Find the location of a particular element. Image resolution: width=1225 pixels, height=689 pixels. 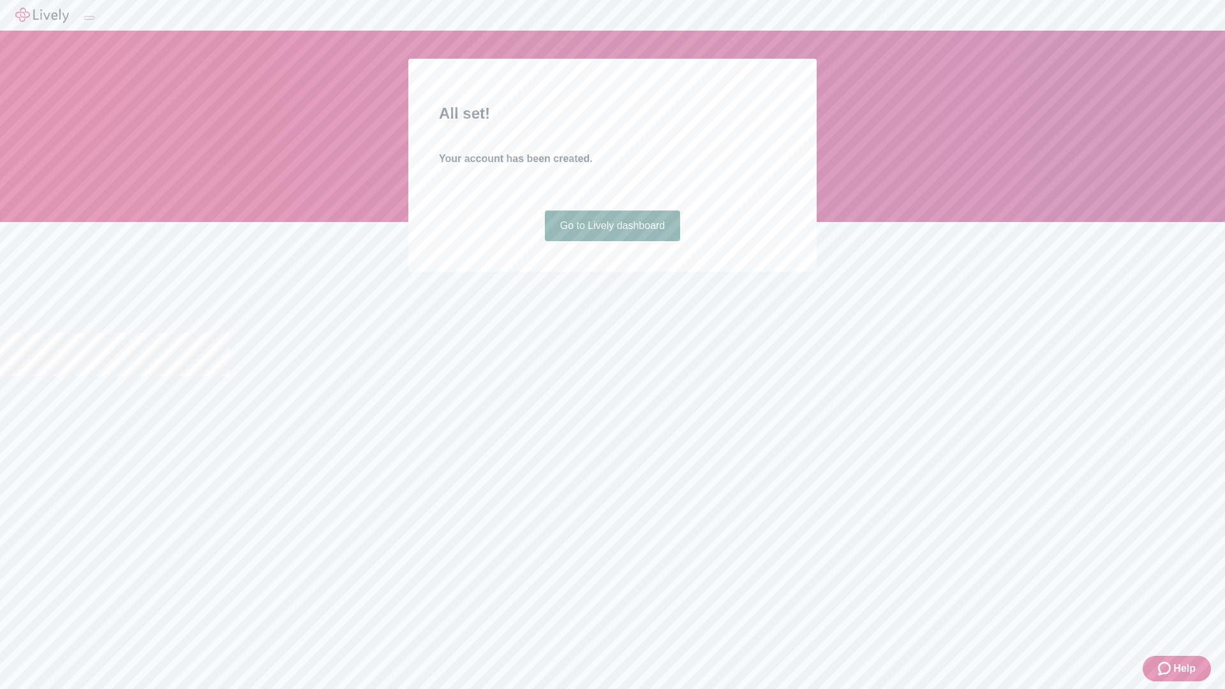

h4: Your account has been created. is located at coordinates (612, 159).